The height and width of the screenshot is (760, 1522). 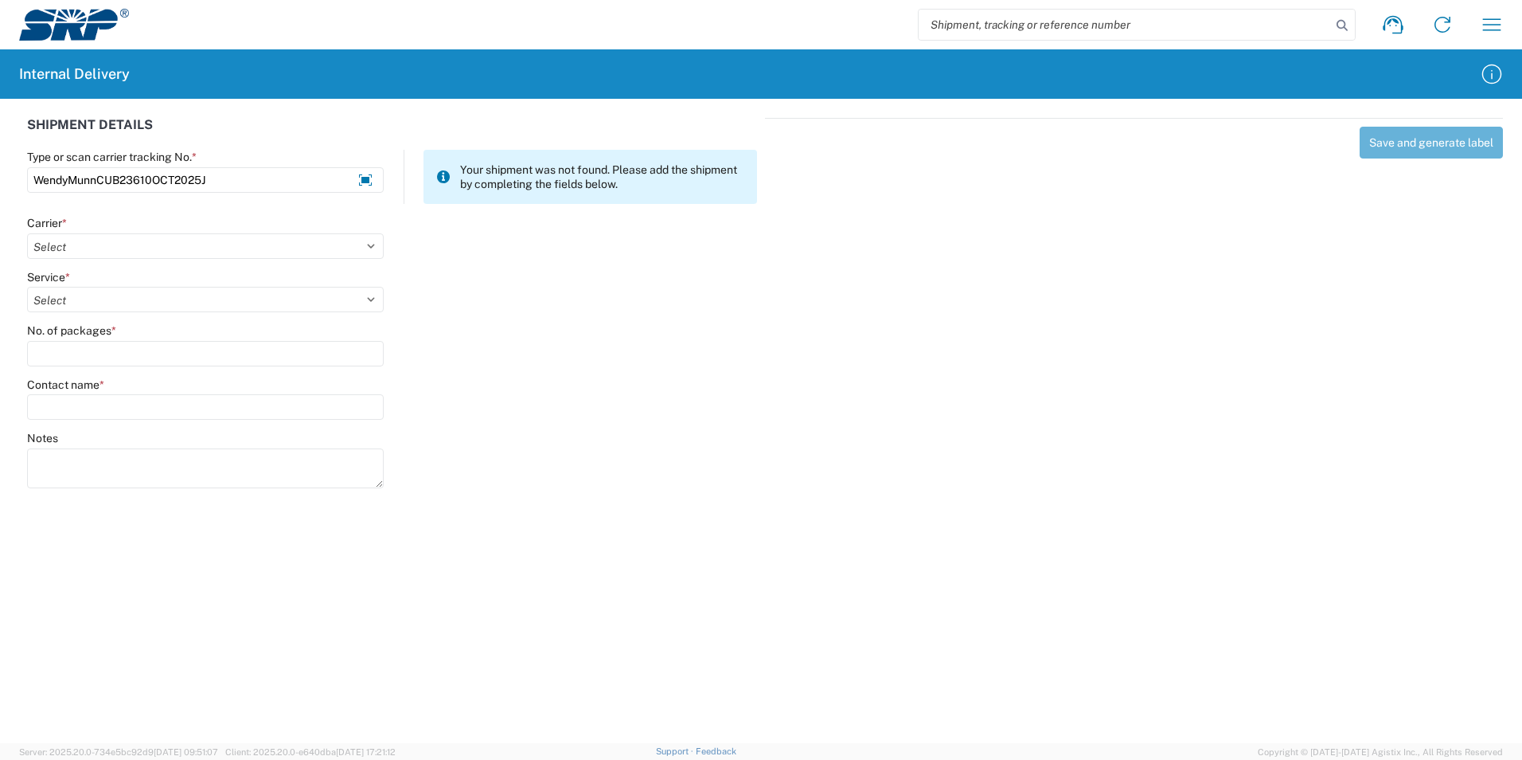 I want to click on label: Contact name, so click(x=65, y=385).